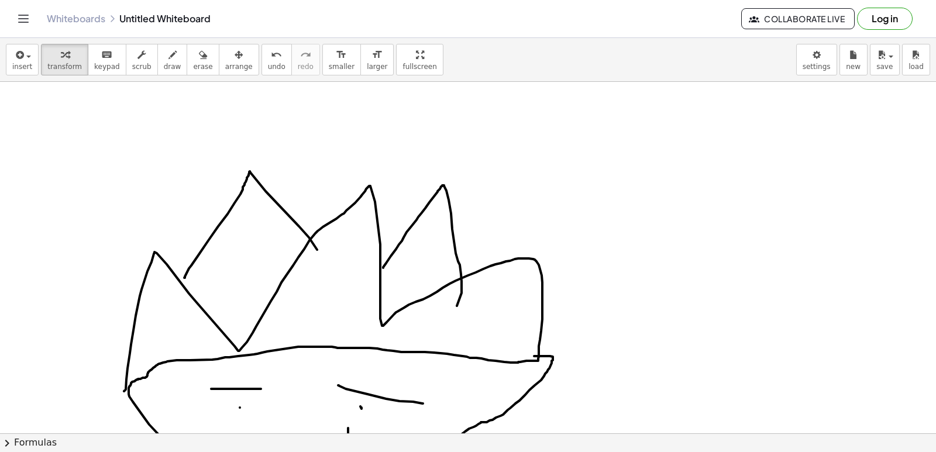 This screenshot has width=936, height=452. I want to click on button: Log in, so click(884, 19).